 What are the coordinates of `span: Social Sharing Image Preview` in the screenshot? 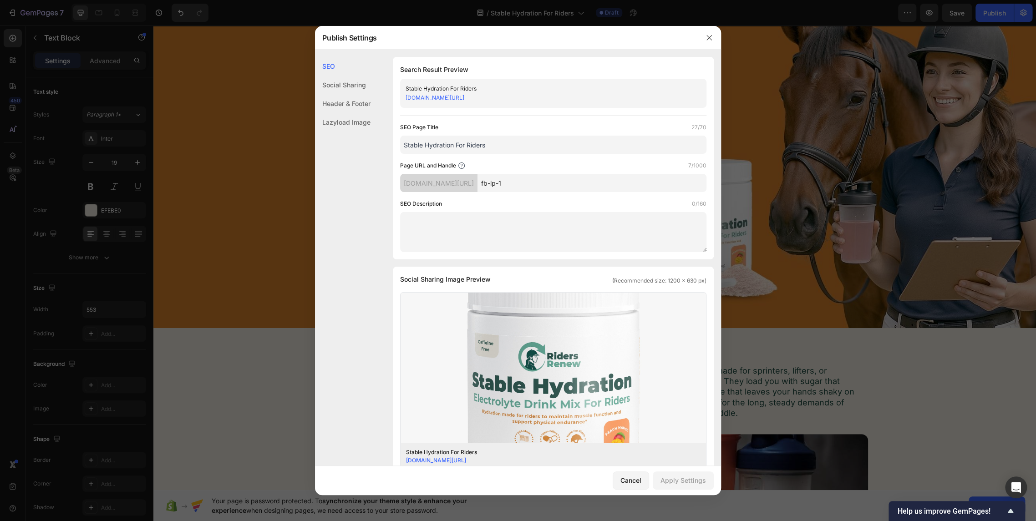 It's located at (445, 280).